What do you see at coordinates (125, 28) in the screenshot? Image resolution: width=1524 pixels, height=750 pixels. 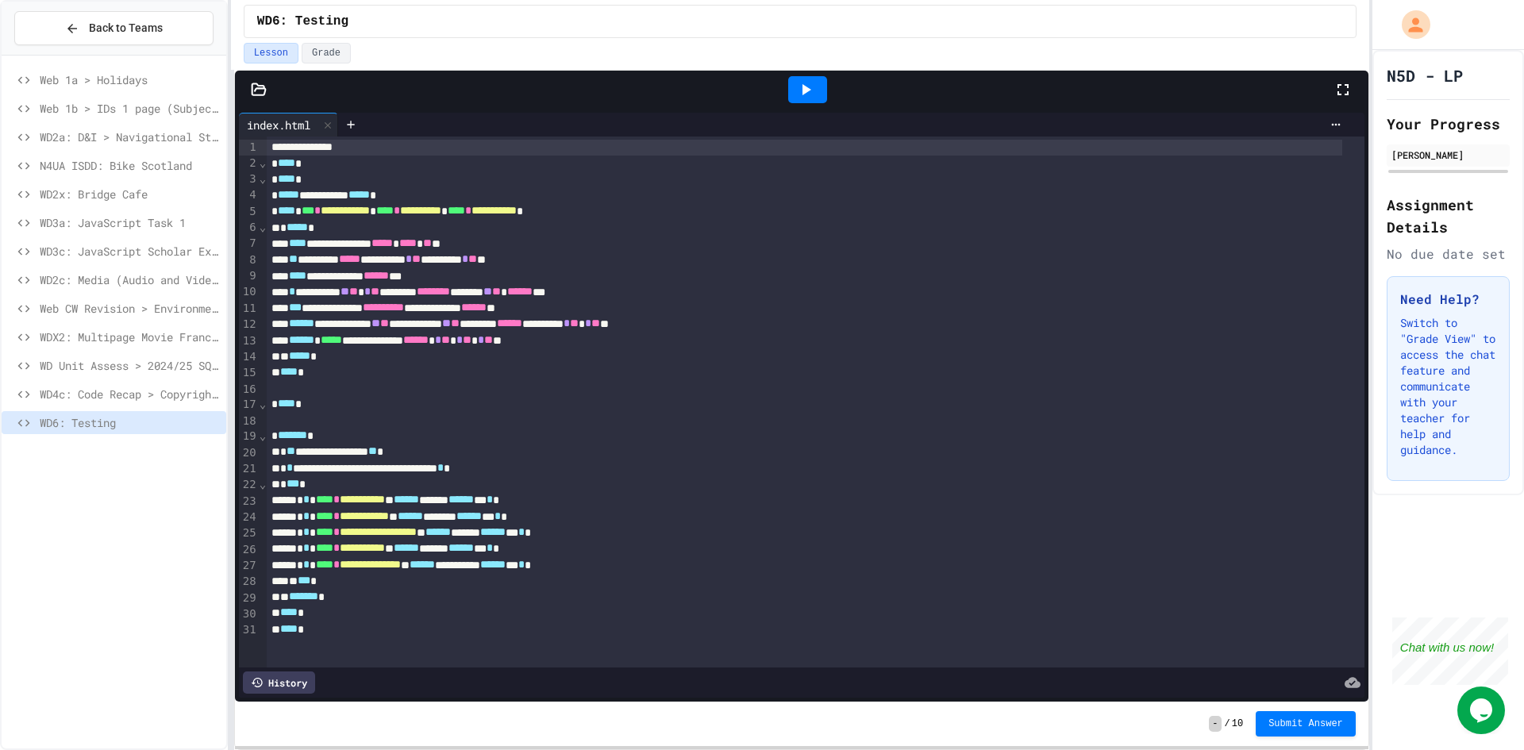 I see `span: Back to Teams` at bounding box center [125, 28].